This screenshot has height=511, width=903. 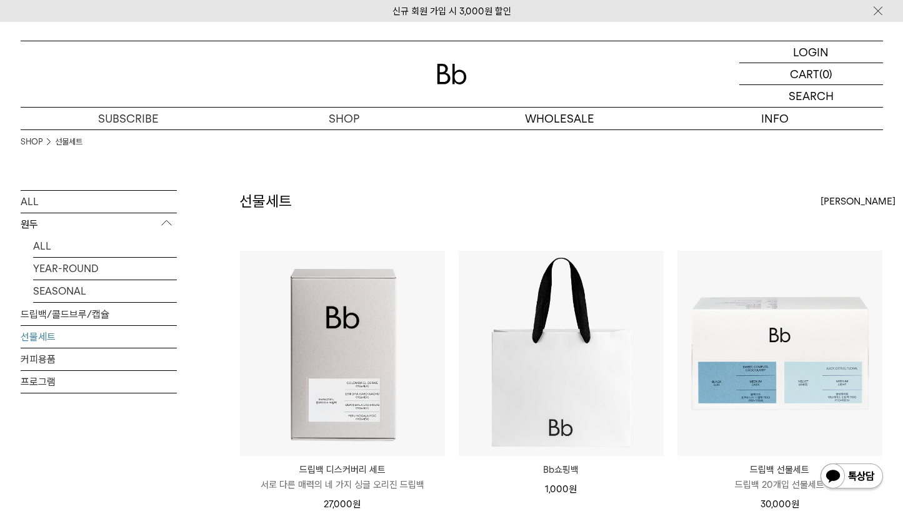 What do you see at coordinates (561, 489) in the screenshot?
I see `span: 1,000` at bounding box center [561, 489].